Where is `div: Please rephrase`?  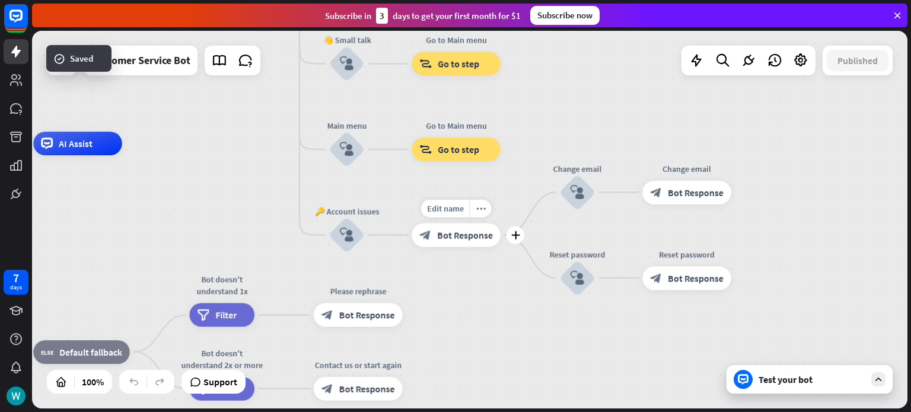 div: Please rephrase is located at coordinates (358, 291).